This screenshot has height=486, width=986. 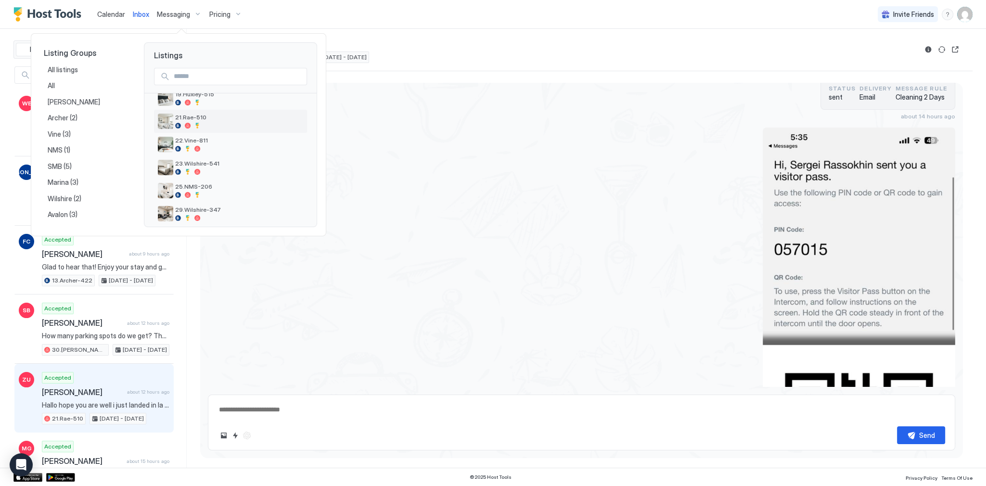 I want to click on span: All listings, so click(x=64, y=70).